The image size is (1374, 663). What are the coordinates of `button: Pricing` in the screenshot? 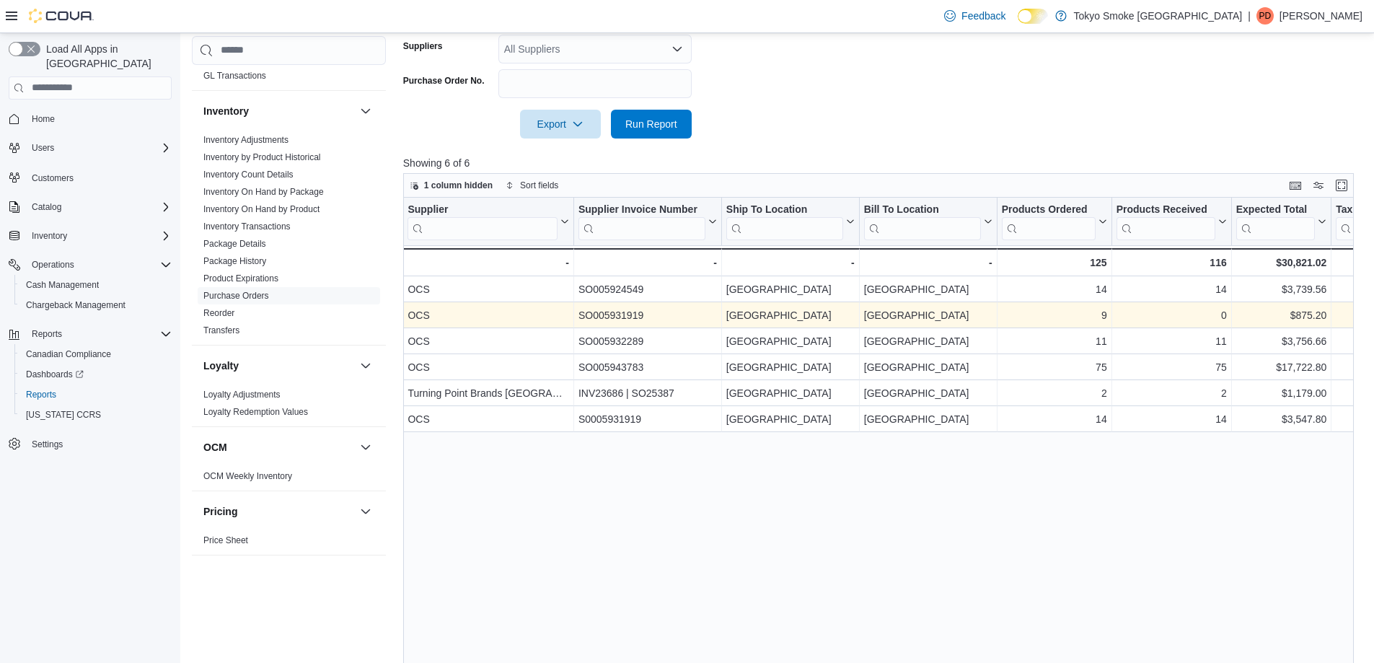 It's located at (278, 511).